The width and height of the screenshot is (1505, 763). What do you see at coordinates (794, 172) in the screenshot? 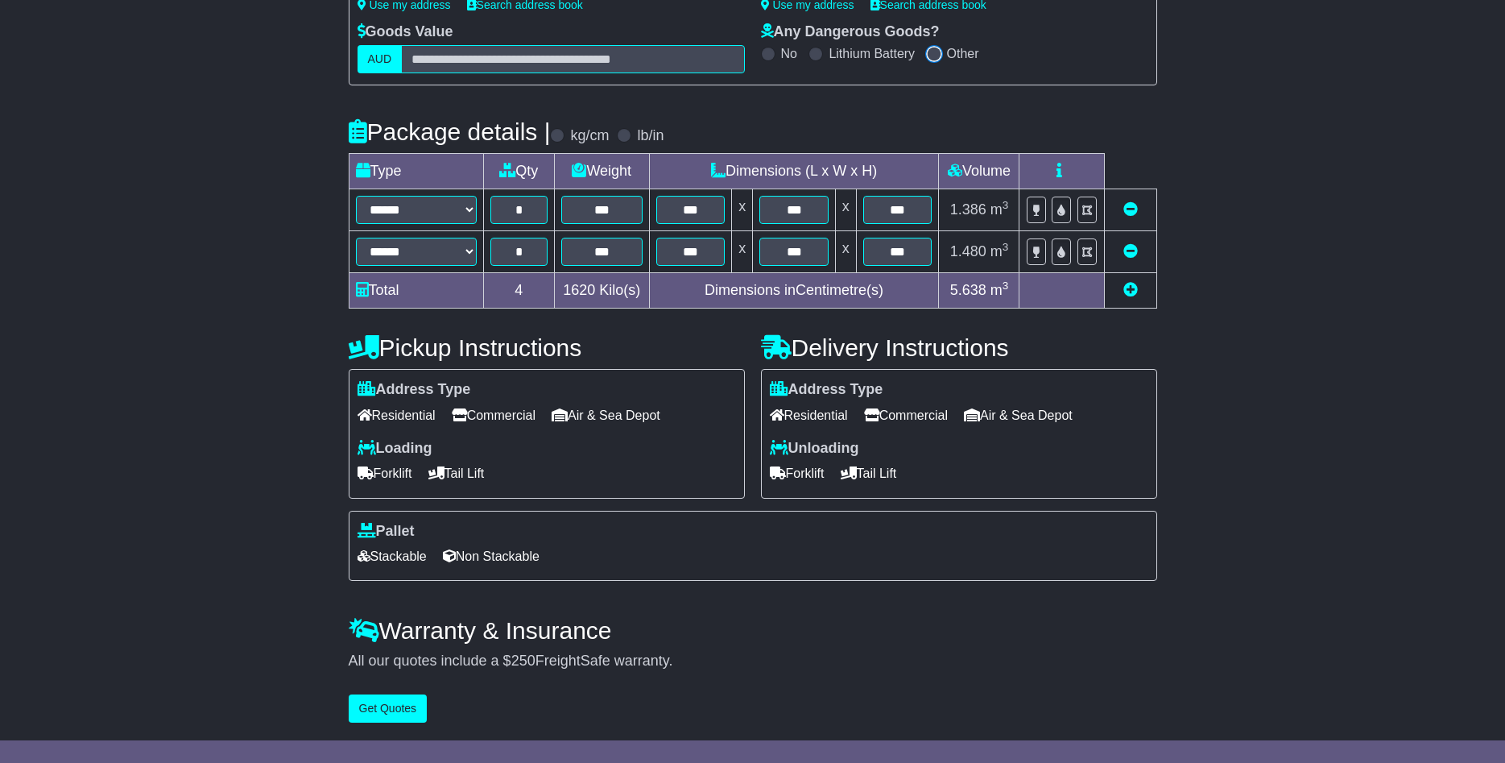
I see `td: Dimensions (L x W x H)` at bounding box center [794, 172].